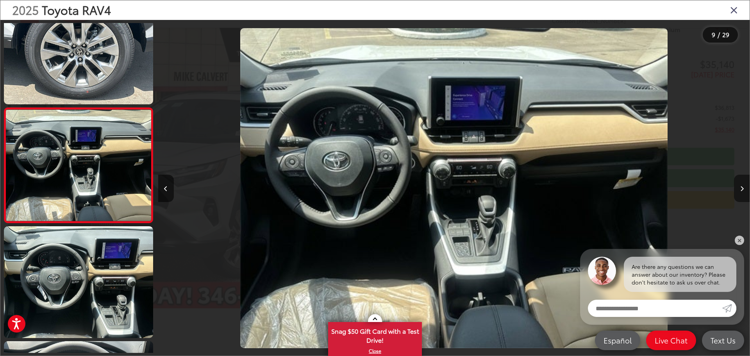  Describe the element at coordinates (375, 334) in the screenshot. I see `span: Snag $50 Gift Card with a Test Drive!` at that location.